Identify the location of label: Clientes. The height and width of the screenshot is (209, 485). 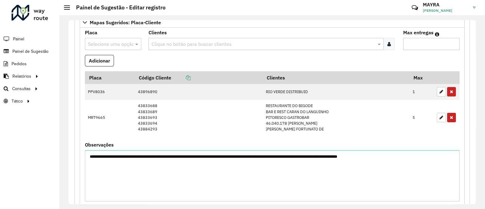
(158, 32).